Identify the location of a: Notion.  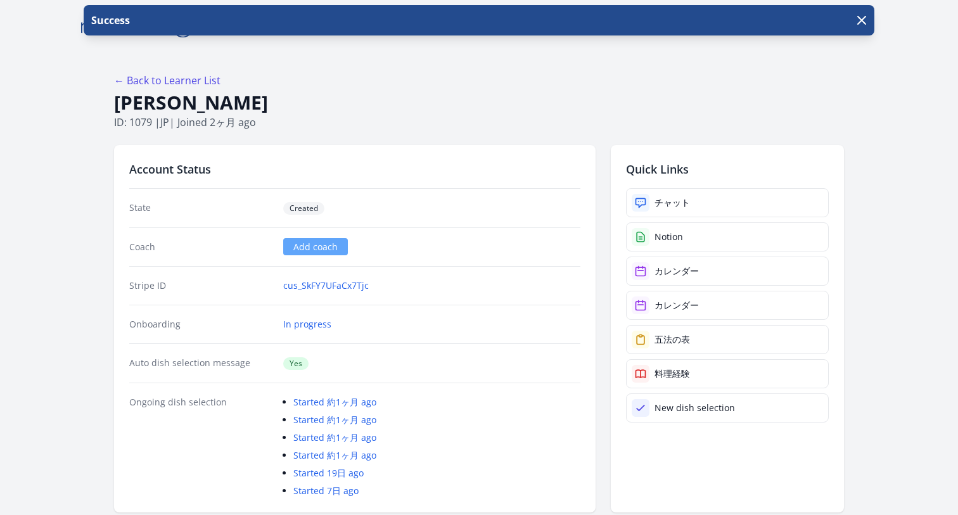
(727, 237).